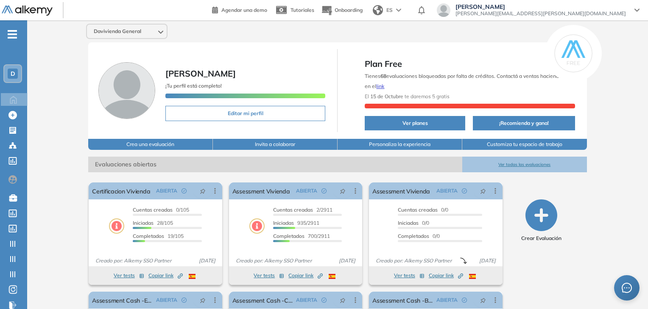 This screenshot has width=648, height=309. Describe the element at coordinates (275, 164) in the screenshot. I see `span: Evaluaciones abiertas` at that location.